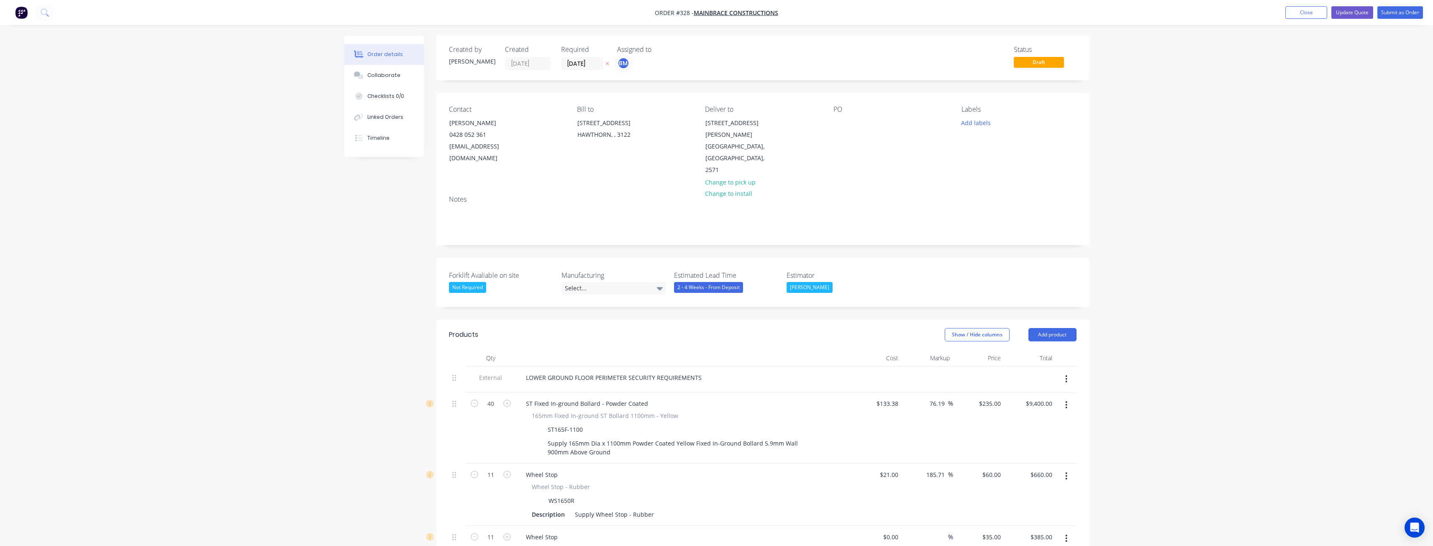  Describe the element at coordinates (584, 49) in the screenshot. I see `div: Required` at that location.